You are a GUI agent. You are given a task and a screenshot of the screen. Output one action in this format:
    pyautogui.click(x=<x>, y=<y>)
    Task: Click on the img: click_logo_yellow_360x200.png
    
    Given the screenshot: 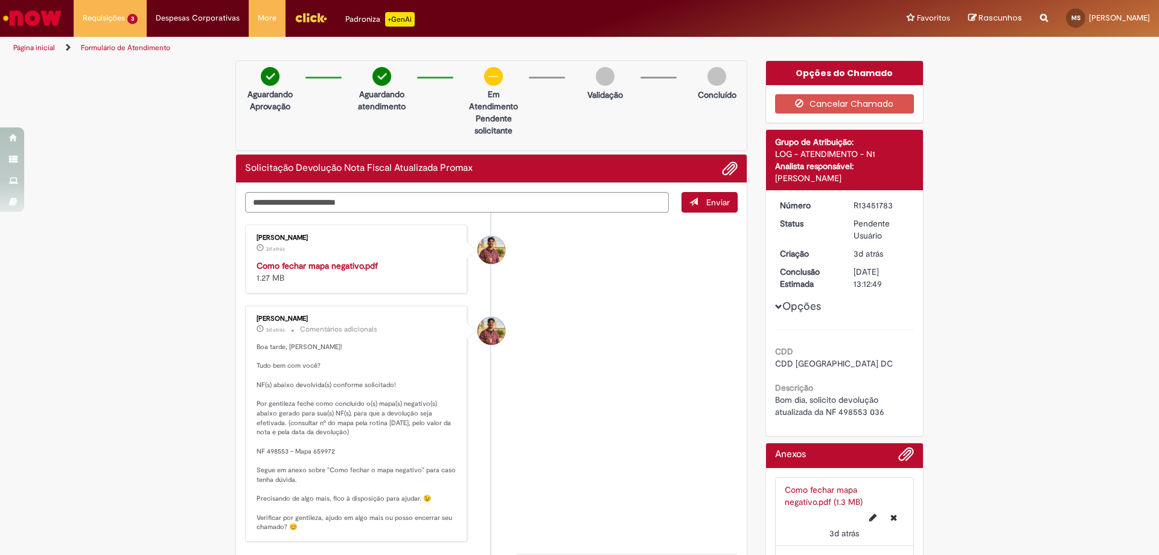 What is the action you would take?
    pyautogui.click(x=311, y=18)
    